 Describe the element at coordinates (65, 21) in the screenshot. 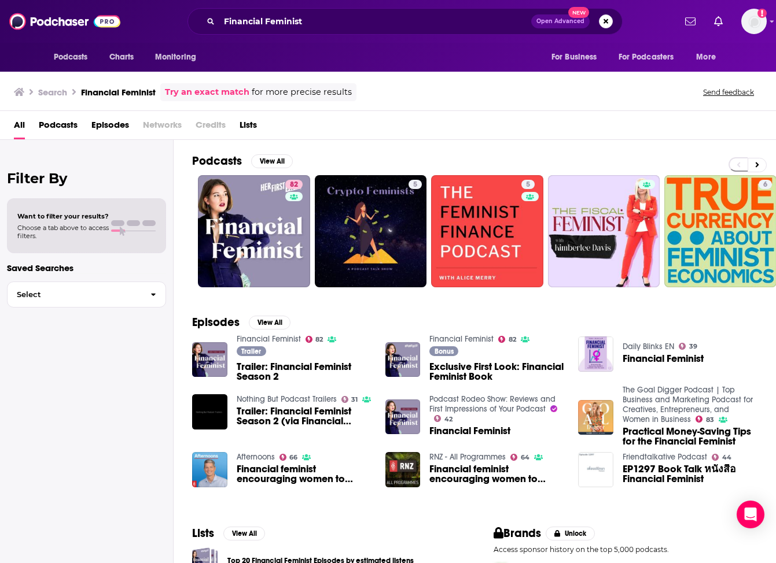

I see `img: Podchaser - Follow, Share and Rate Podcasts` at that location.